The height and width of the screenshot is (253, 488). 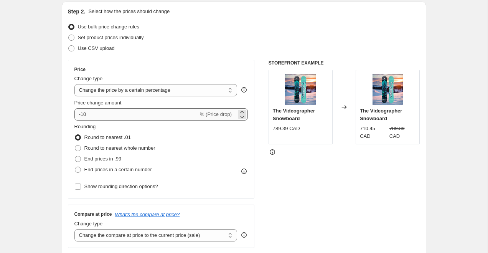 What do you see at coordinates (118, 169) in the screenshot?
I see `span: End prices in a certain number` at bounding box center [118, 169].